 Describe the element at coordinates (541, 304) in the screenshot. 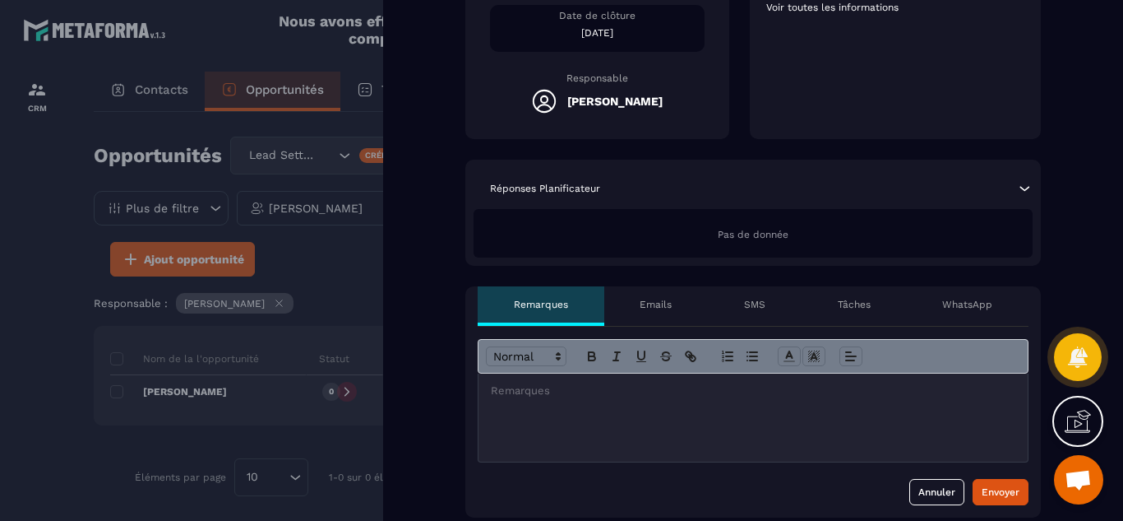

I see `p: Remarques` at that location.